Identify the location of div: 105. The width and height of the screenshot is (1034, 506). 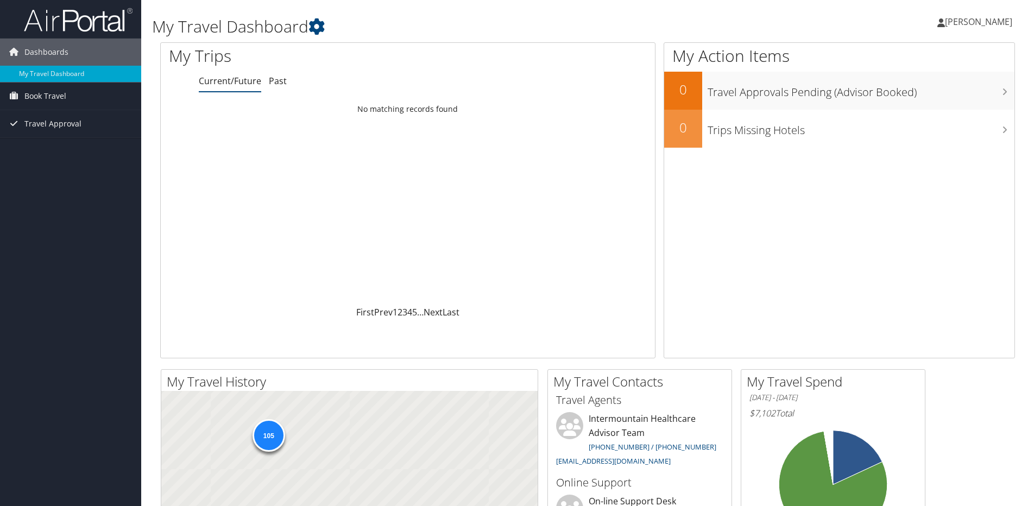
(268, 436).